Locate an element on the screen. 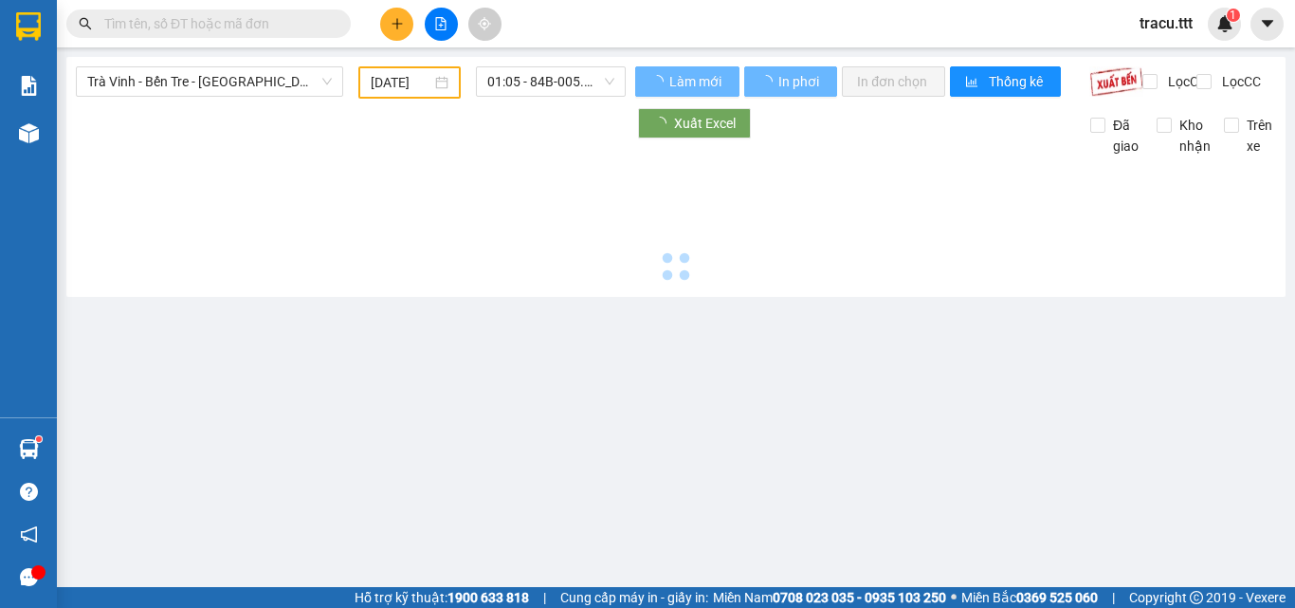 This screenshot has height=608, width=1295. strong: 1900 633 818 is located at coordinates (488, 597).